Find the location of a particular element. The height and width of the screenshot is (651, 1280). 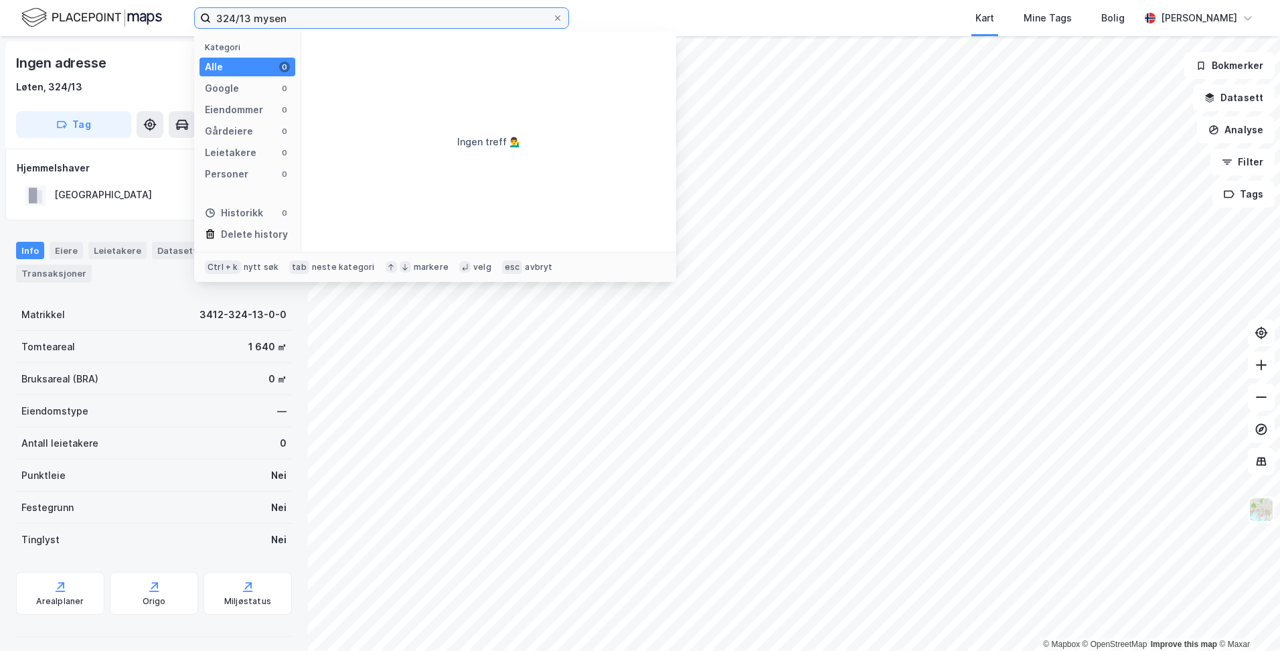

div: Kontrollprogram for chat is located at coordinates (1246, 619).